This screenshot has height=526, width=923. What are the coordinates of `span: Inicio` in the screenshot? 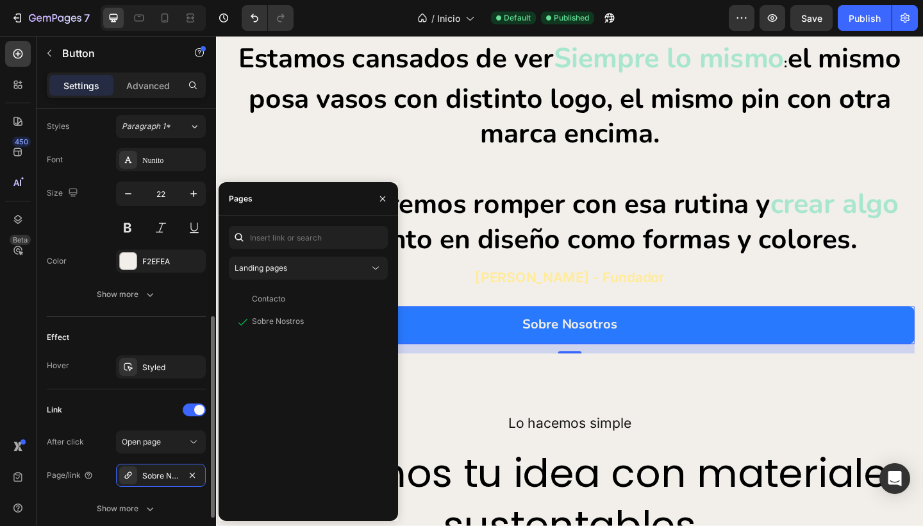 It's located at (449, 18).